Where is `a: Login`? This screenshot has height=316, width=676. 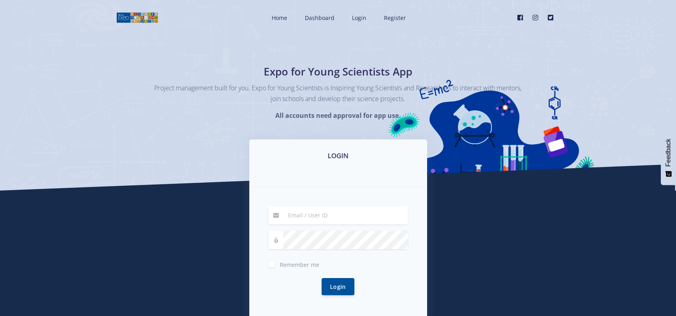 a: Login is located at coordinates (359, 18).